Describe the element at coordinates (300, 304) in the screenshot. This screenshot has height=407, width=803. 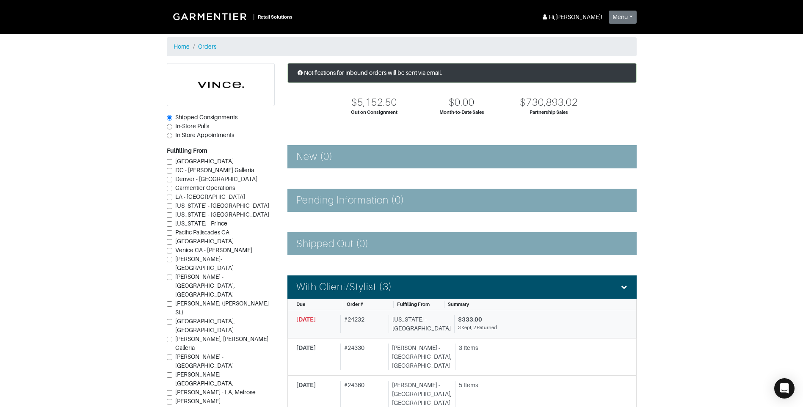
I see `span: Due` at that location.